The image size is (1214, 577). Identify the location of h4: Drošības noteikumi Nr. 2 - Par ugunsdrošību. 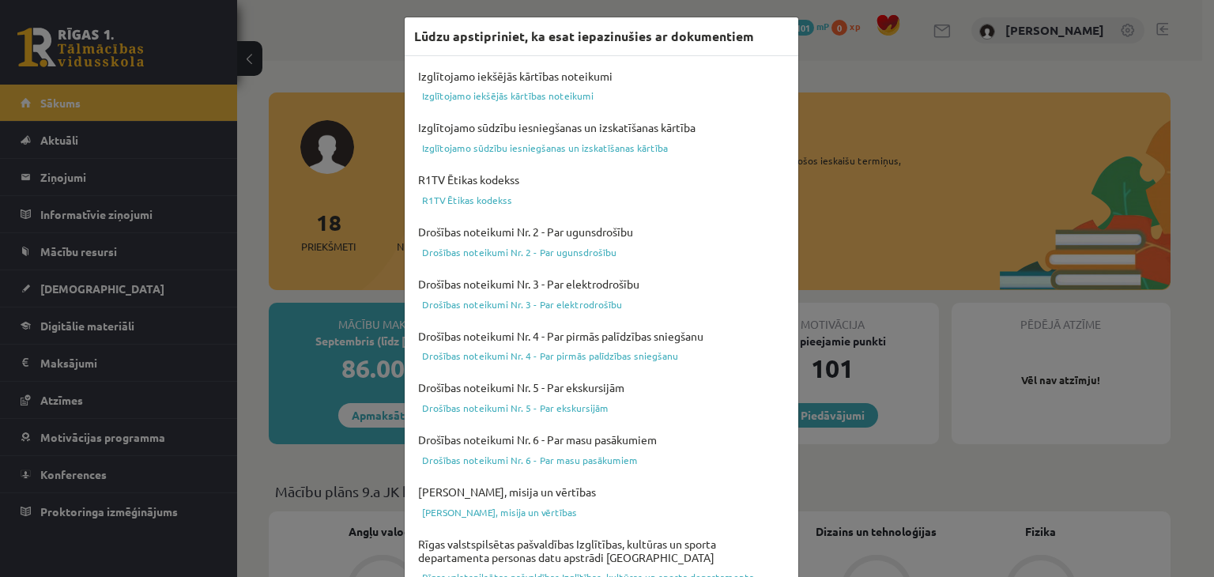
(601, 232).